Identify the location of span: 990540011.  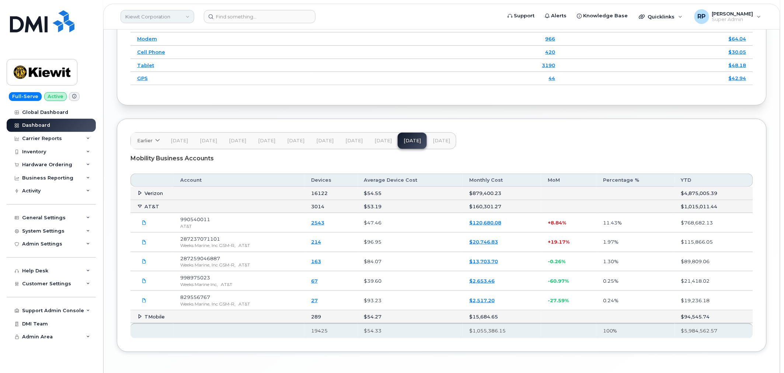
(195, 219).